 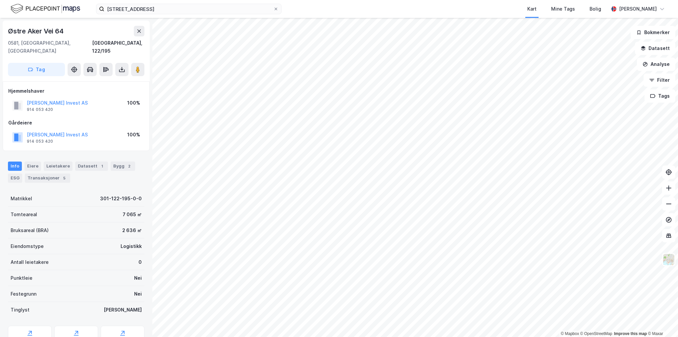 I want to click on div: Tomteareal, so click(x=24, y=215).